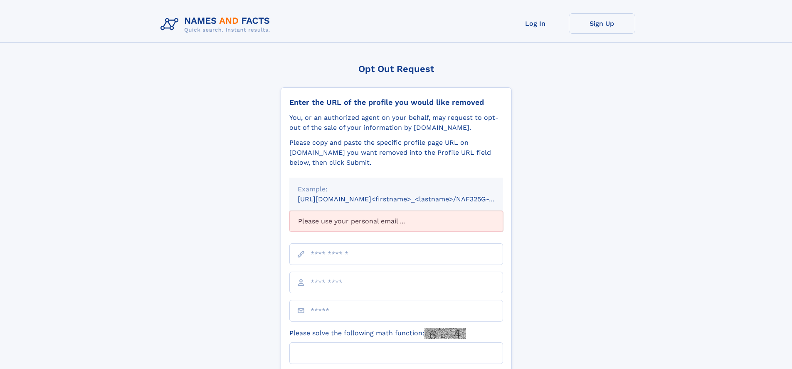  What do you see at coordinates (378, 334) in the screenshot?
I see `label: Please solve the following math function:` at bounding box center [378, 334].